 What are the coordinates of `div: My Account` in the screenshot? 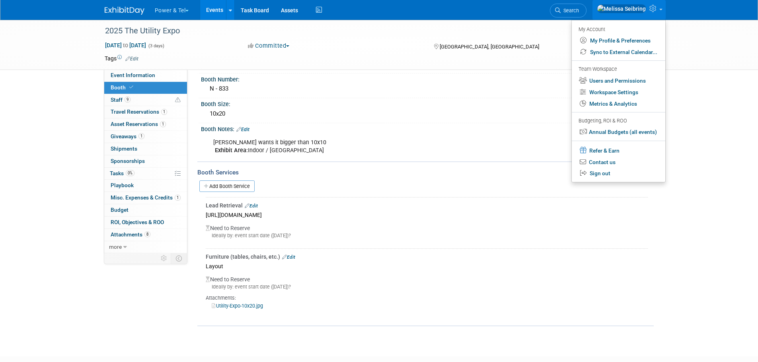 It's located at (618, 29).